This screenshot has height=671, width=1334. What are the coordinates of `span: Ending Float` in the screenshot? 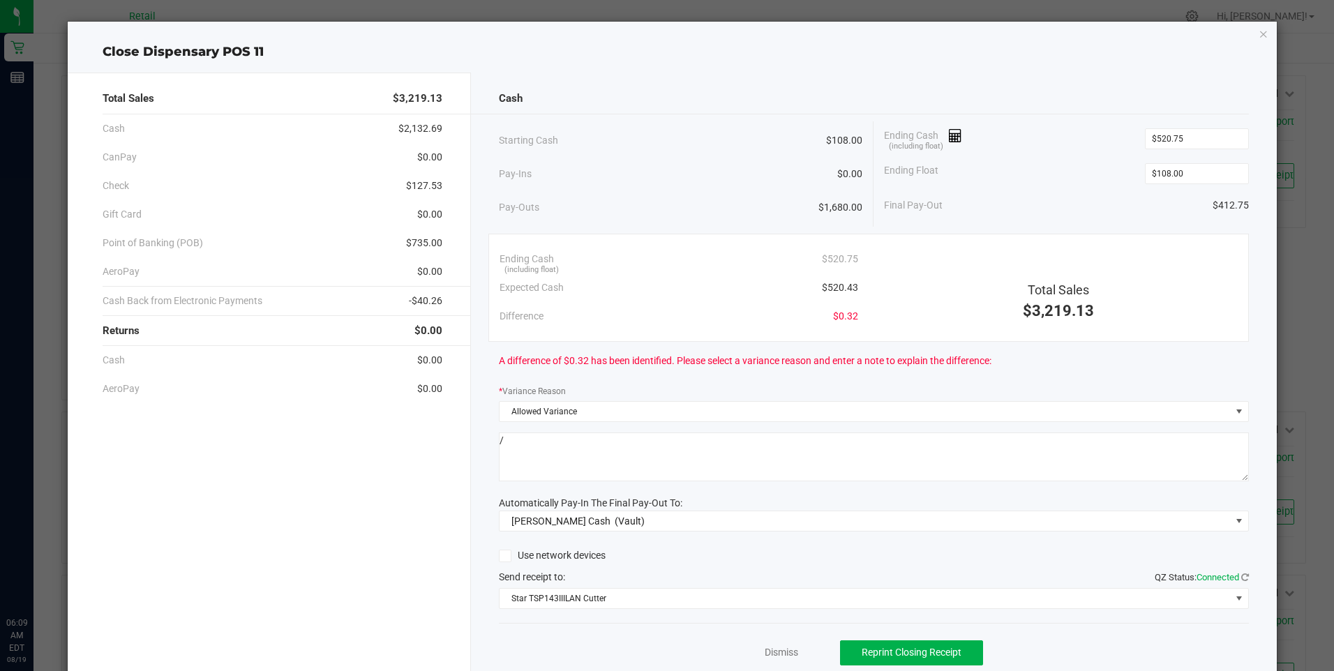 It's located at (911, 174).